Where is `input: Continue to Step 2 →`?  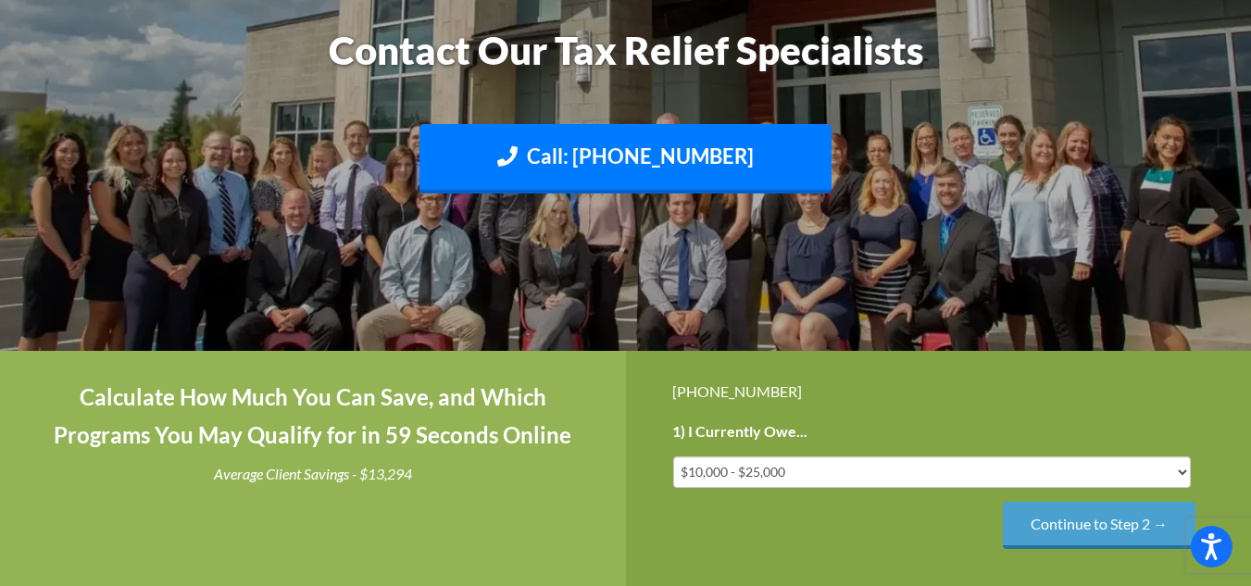
input: Continue to Step 2 → is located at coordinates (1099, 525).